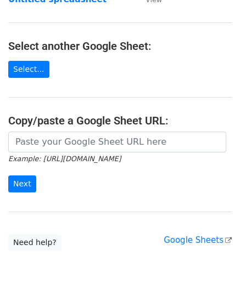 The width and height of the screenshot is (240, 290). Describe the element at coordinates (120, 121) in the screenshot. I see `h4: Copy/paste a Google Sheet URL:` at that location.